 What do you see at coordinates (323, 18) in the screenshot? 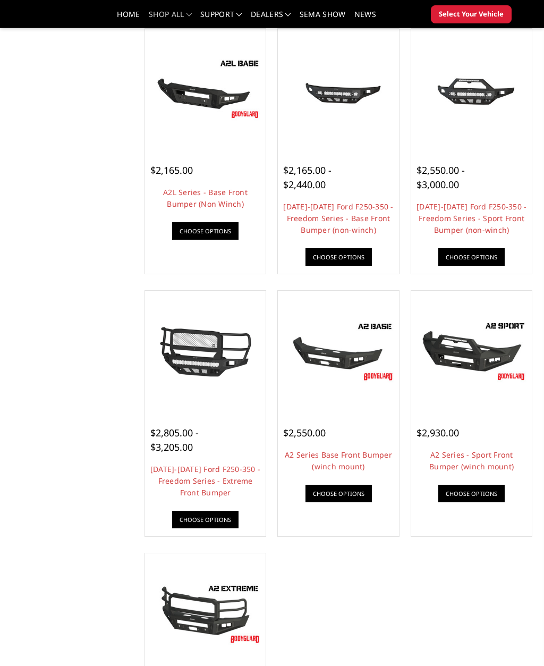
I see `a: SEMA Show` at bounding box center [323, 18].